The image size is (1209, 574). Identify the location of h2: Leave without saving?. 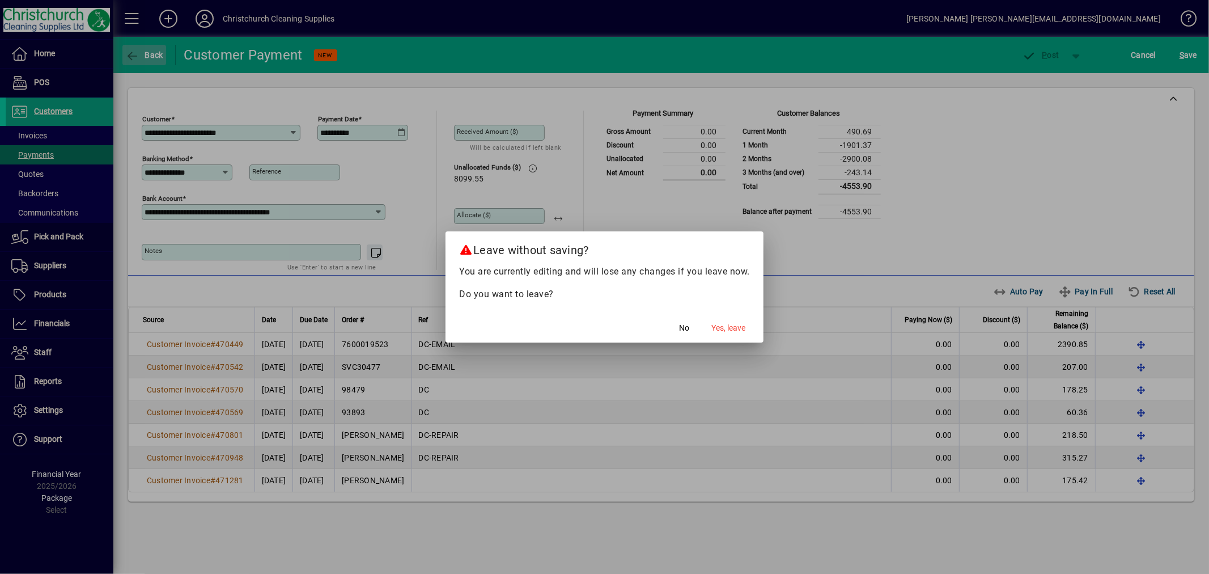
(604, 248).